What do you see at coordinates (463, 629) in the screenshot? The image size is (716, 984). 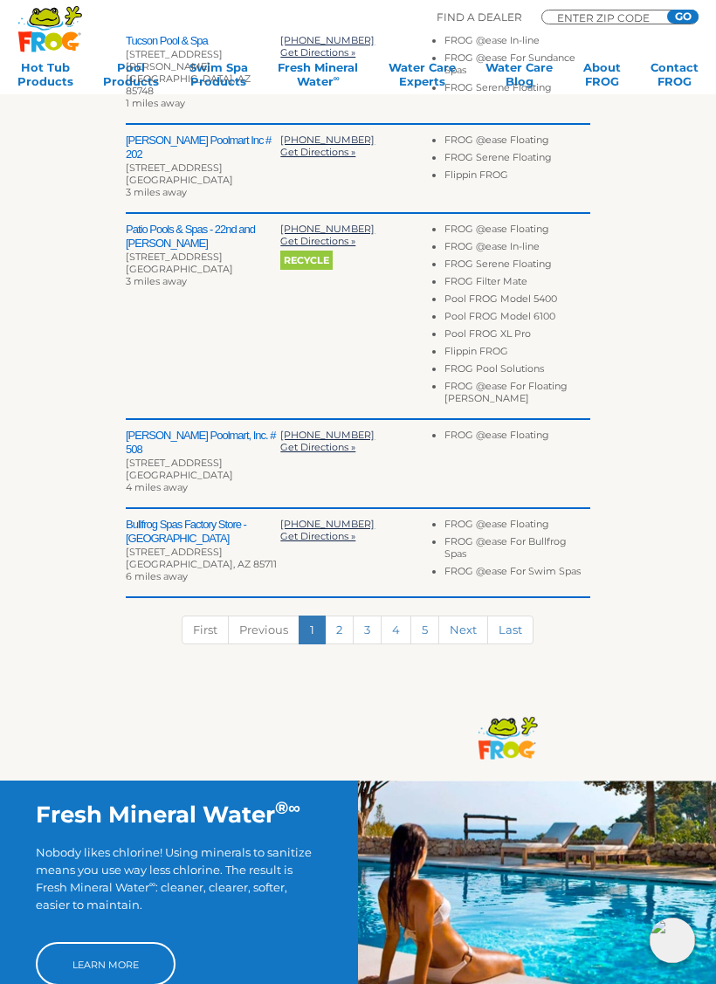 I see `a: Next` at bounding box center [463, 629].